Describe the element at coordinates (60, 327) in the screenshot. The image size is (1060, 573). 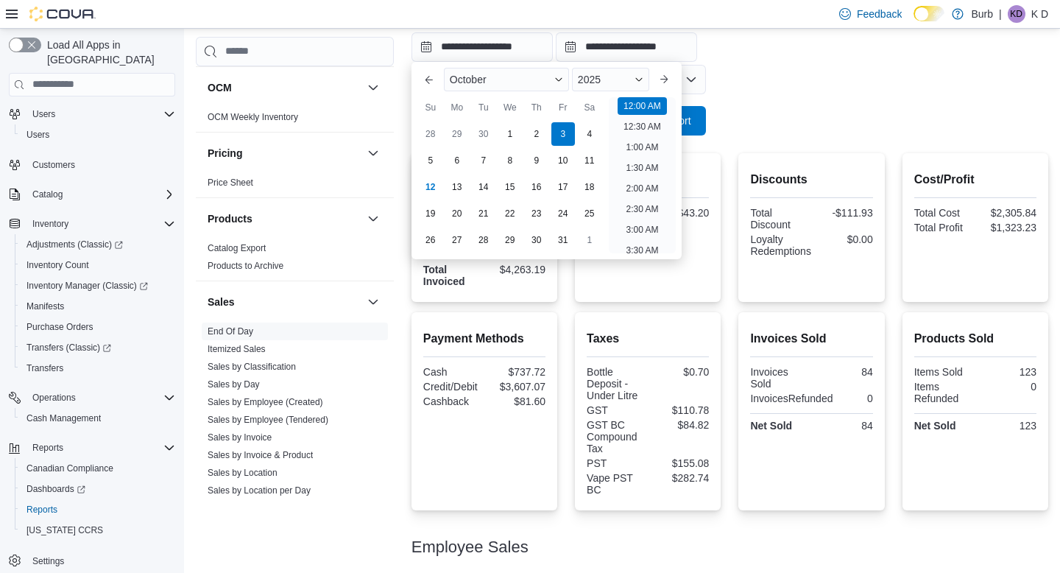
I see `a: Purchase Orders` at that location.